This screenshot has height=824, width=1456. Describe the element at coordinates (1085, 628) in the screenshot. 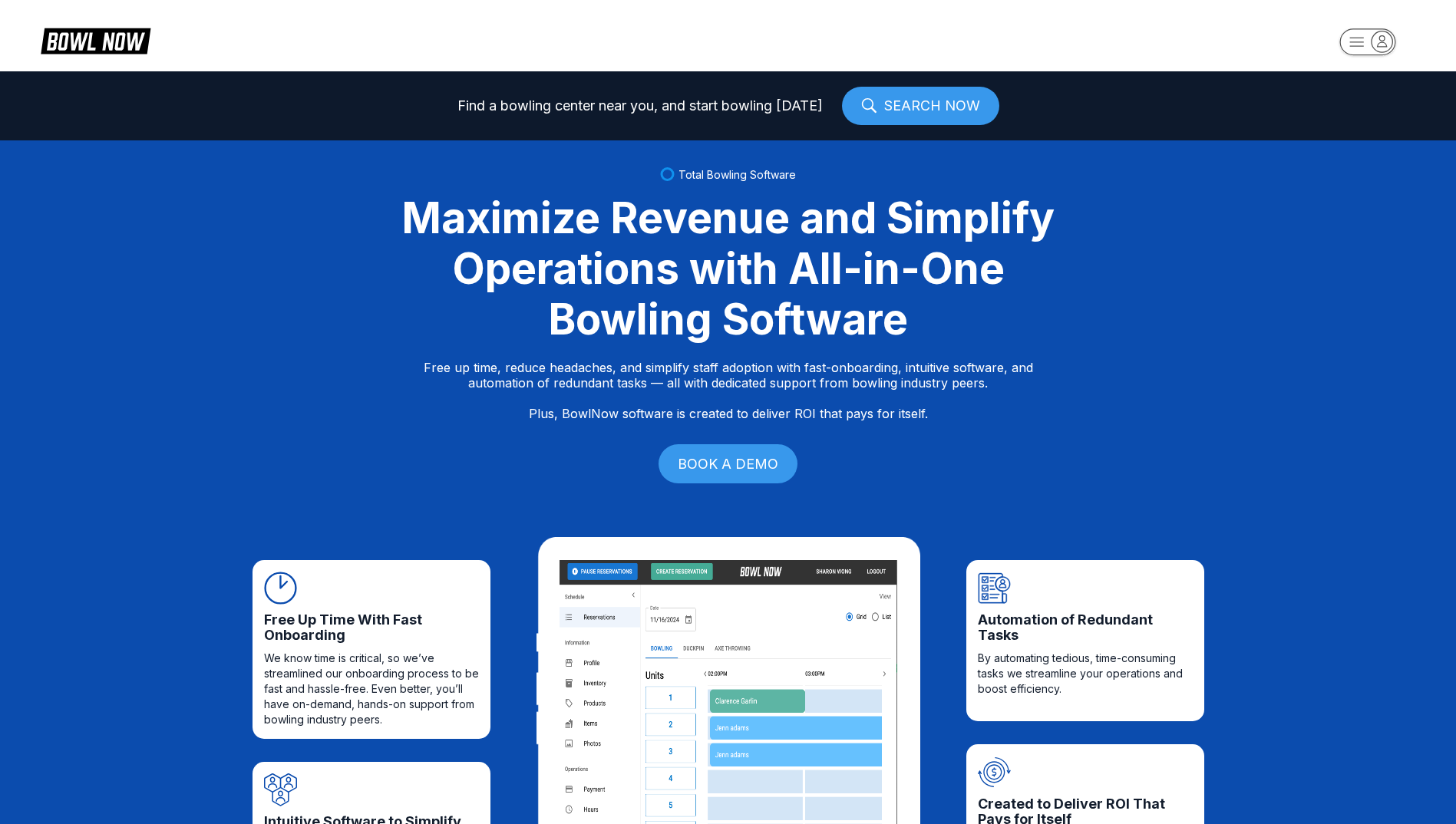

I see `span: Automation of Redundant Tasks` at that location.